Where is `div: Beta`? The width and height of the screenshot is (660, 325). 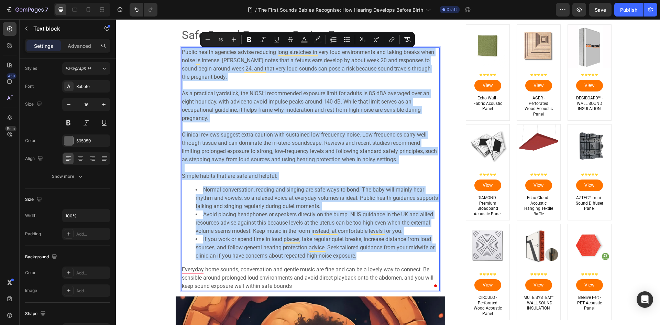
div: Beta is located at coordinates (11, 128).